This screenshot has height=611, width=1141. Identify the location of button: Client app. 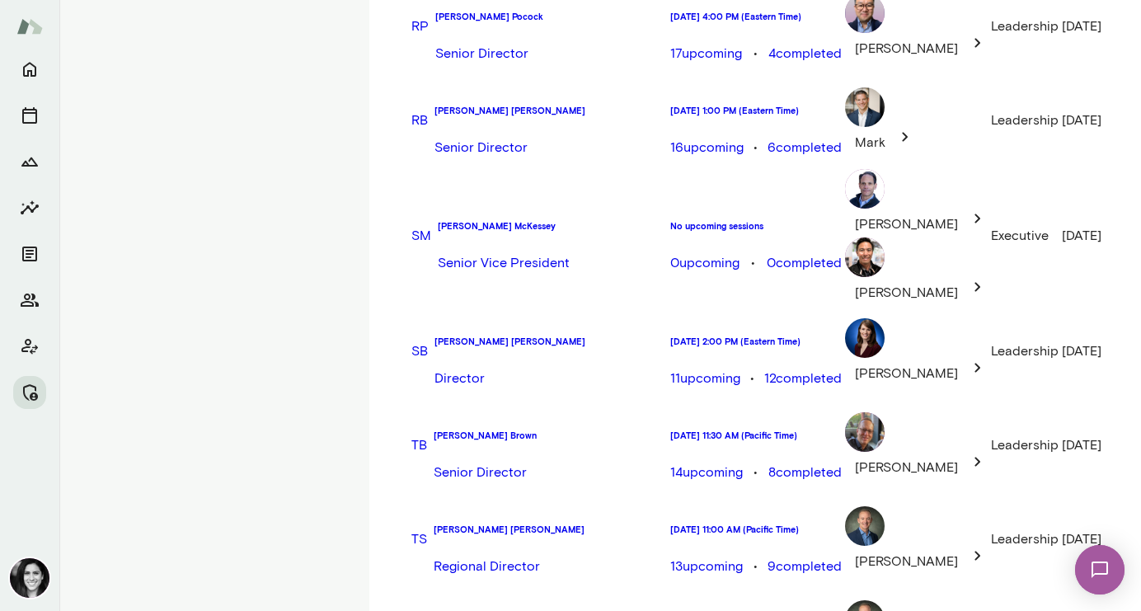
(30, 346).